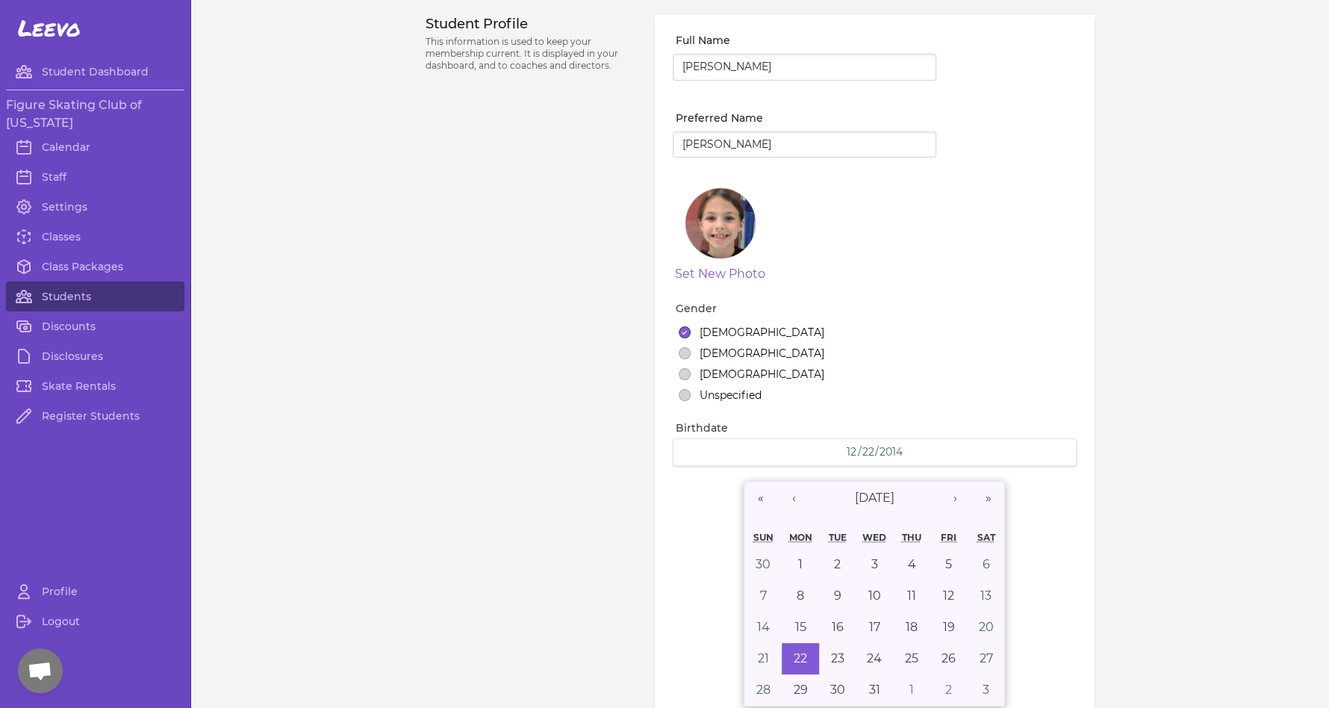 The width and height of the screenshot is (1329, 708). What do you see at coordinates (986, 564) in the screenshot?
I see `abbr: December 6, 2014` at bounding box center [986, 564].